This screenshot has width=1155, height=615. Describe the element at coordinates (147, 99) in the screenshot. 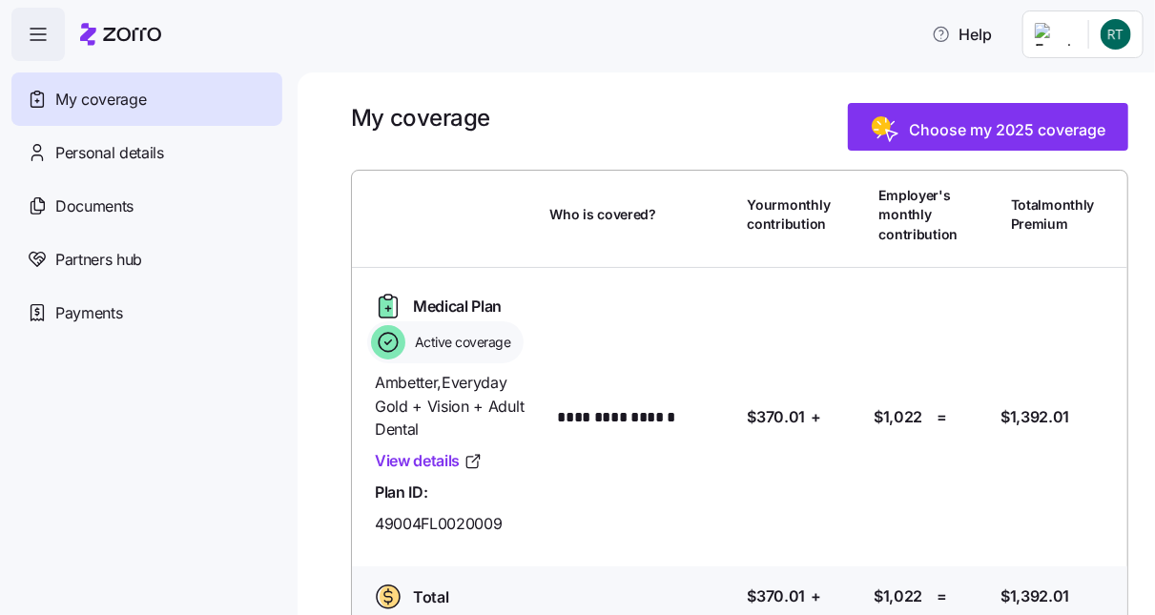

I see `a: My coverage` at that location.